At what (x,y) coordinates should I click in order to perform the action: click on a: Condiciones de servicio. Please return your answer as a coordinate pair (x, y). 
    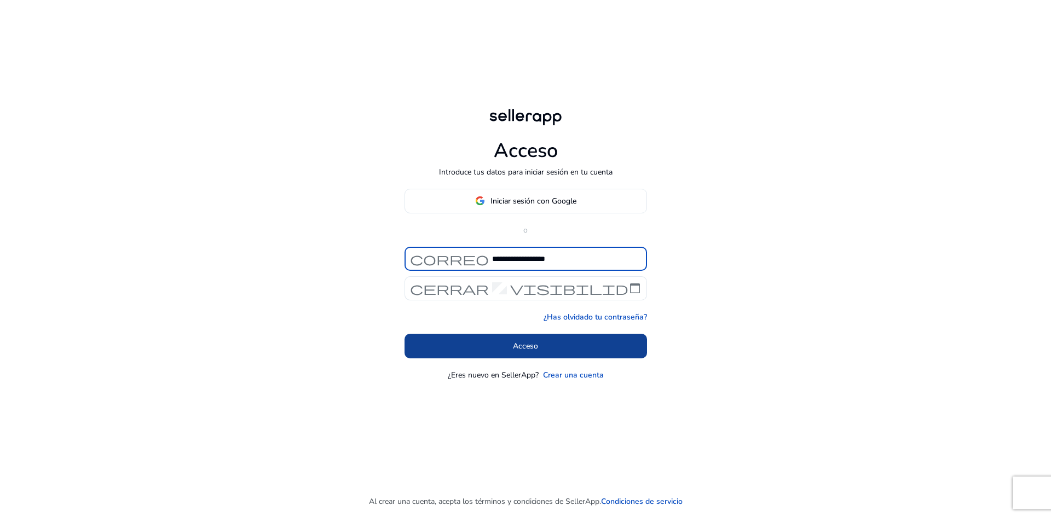
    Looking at the image, I should click on (642, 501).